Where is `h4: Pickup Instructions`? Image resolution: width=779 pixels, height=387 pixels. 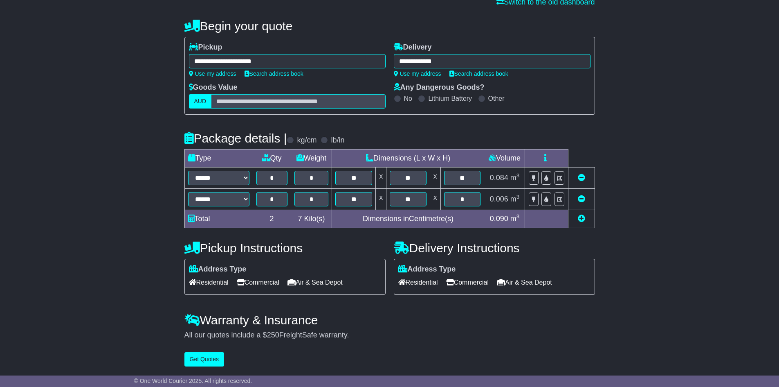
h4: Pickup Instructions is located at coordinates (285, 247).